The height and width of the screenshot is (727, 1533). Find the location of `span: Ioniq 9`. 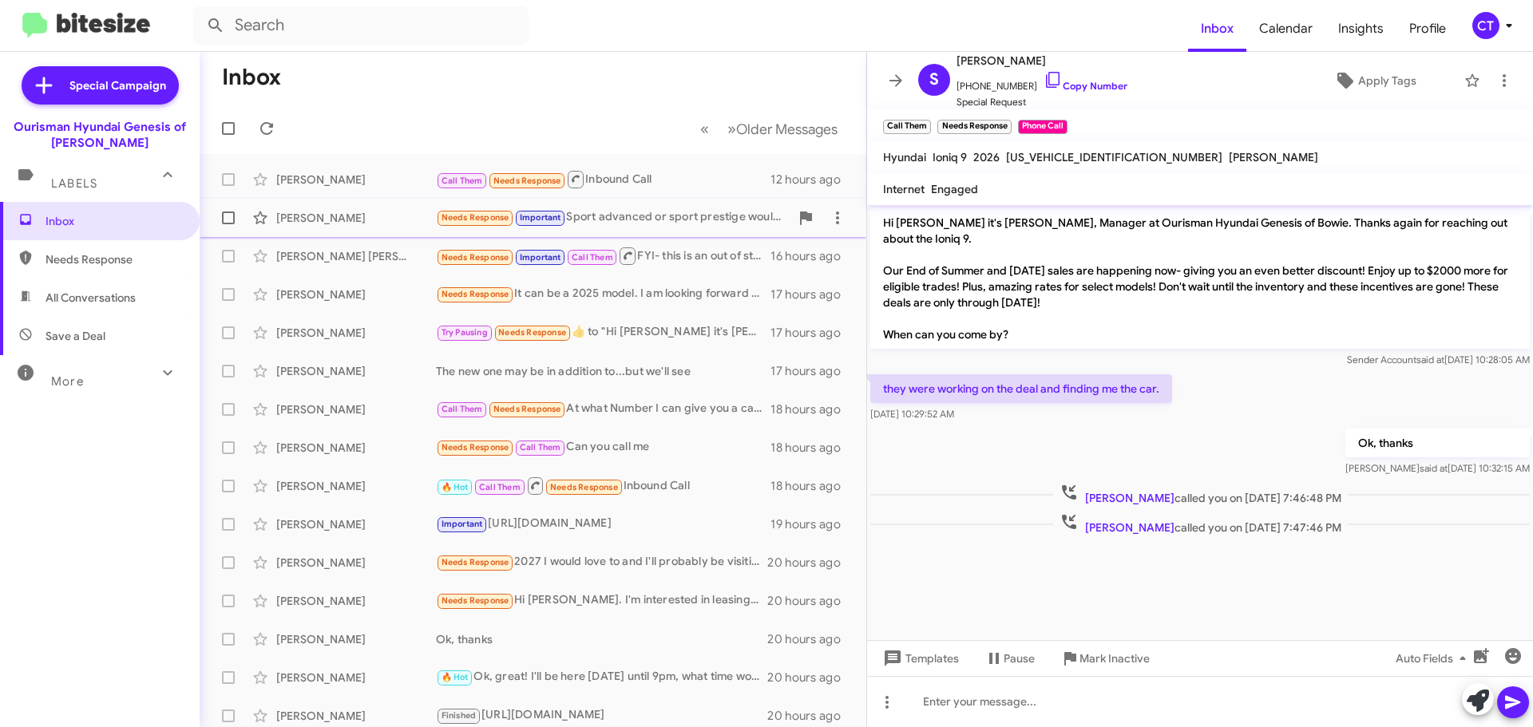

span: Ioniq 9 is located at coordinates (949, 157).